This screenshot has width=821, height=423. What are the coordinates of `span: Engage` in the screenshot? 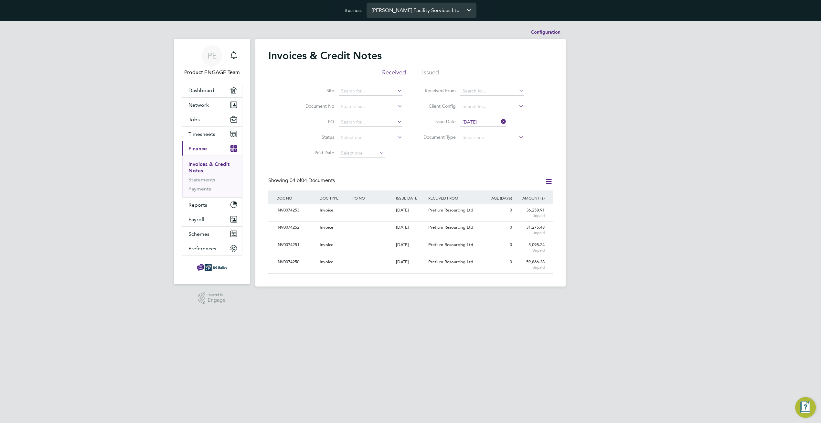 It's located at (217, 300).